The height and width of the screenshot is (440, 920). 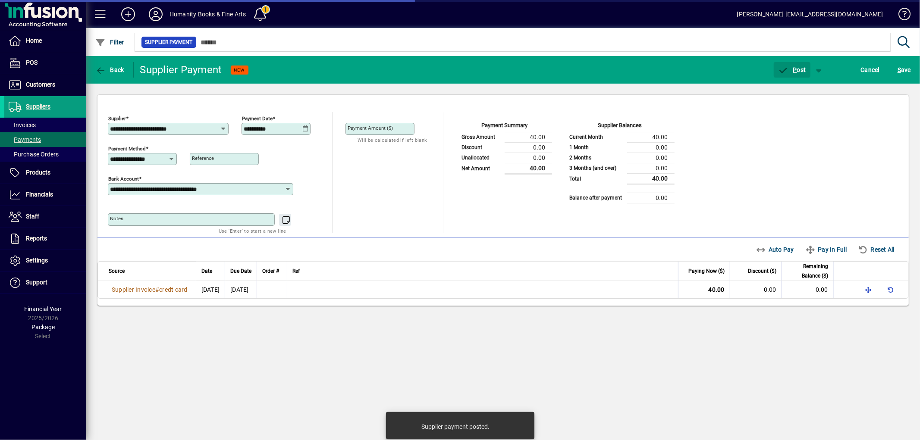 I want to click on a: Financials, so click(x=45, y=195).